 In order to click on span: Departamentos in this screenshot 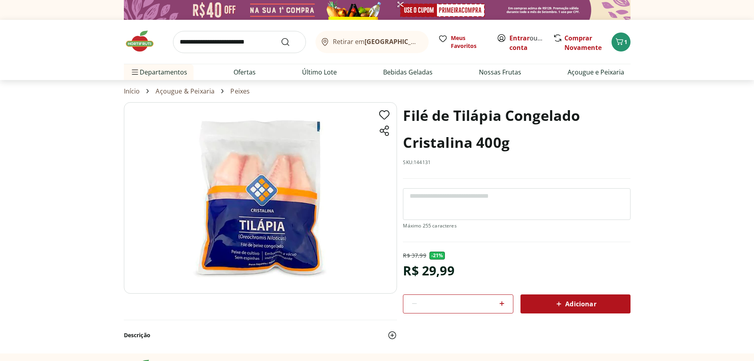, I will do `click(159, 72)`.